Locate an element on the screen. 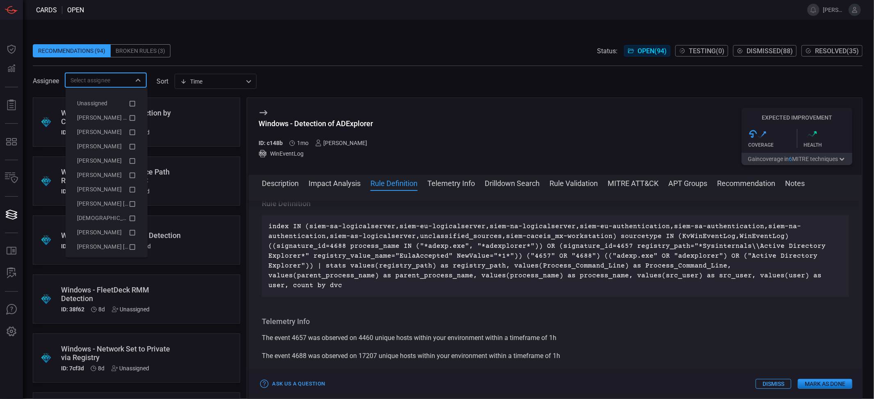  div: Health is located at coordinates (829, 145).